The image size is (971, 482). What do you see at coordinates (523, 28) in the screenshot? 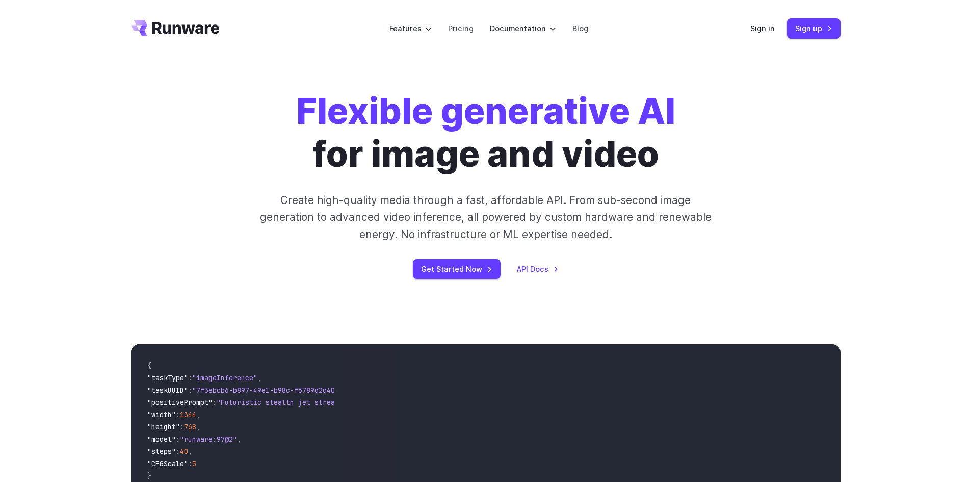
I see `label: Documentation` at bounding box center [523, 28].